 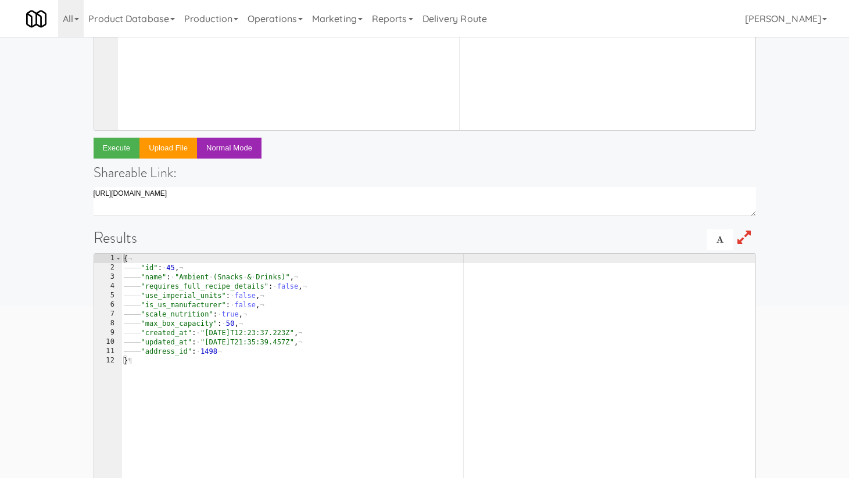 What do you see at coordinates (425, 238) in the screenshot?
I see `h1: Results` at bounding box center [425, 238].